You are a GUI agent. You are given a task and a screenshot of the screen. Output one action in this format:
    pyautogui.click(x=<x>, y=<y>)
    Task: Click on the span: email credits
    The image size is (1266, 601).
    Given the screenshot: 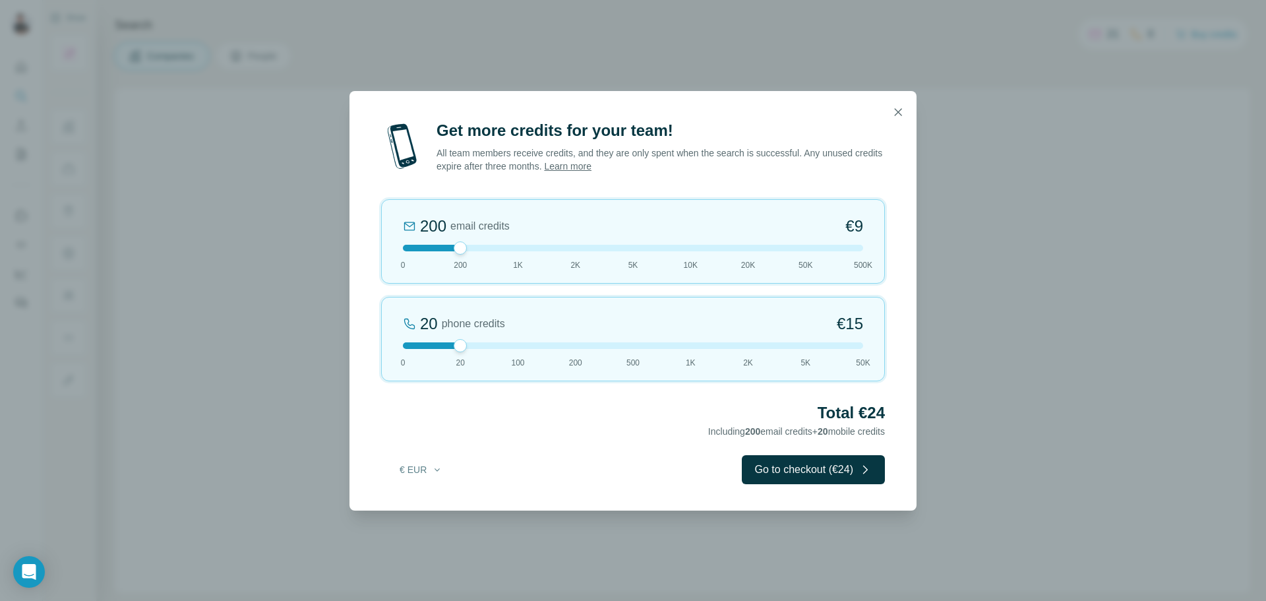 What is the action you would take?
    pyautogui.click(x=480, y=226)
    